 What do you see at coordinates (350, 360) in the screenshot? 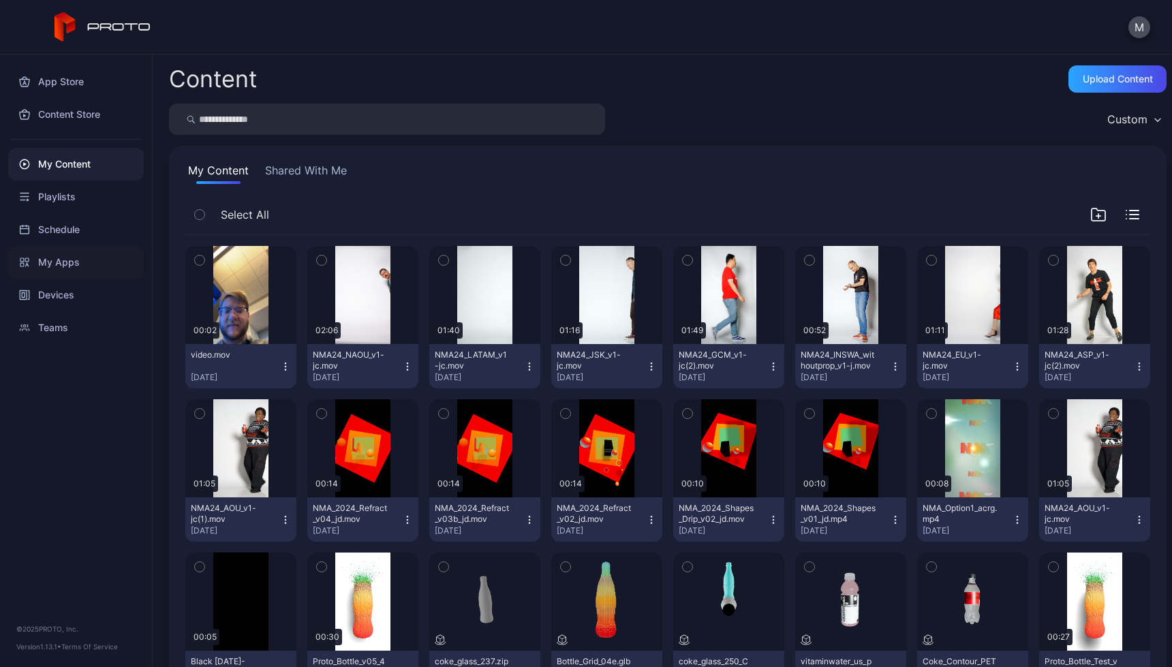
I see `div: NMA24_NAOU_v1-jc.mov` at bounding box center [350, 360].